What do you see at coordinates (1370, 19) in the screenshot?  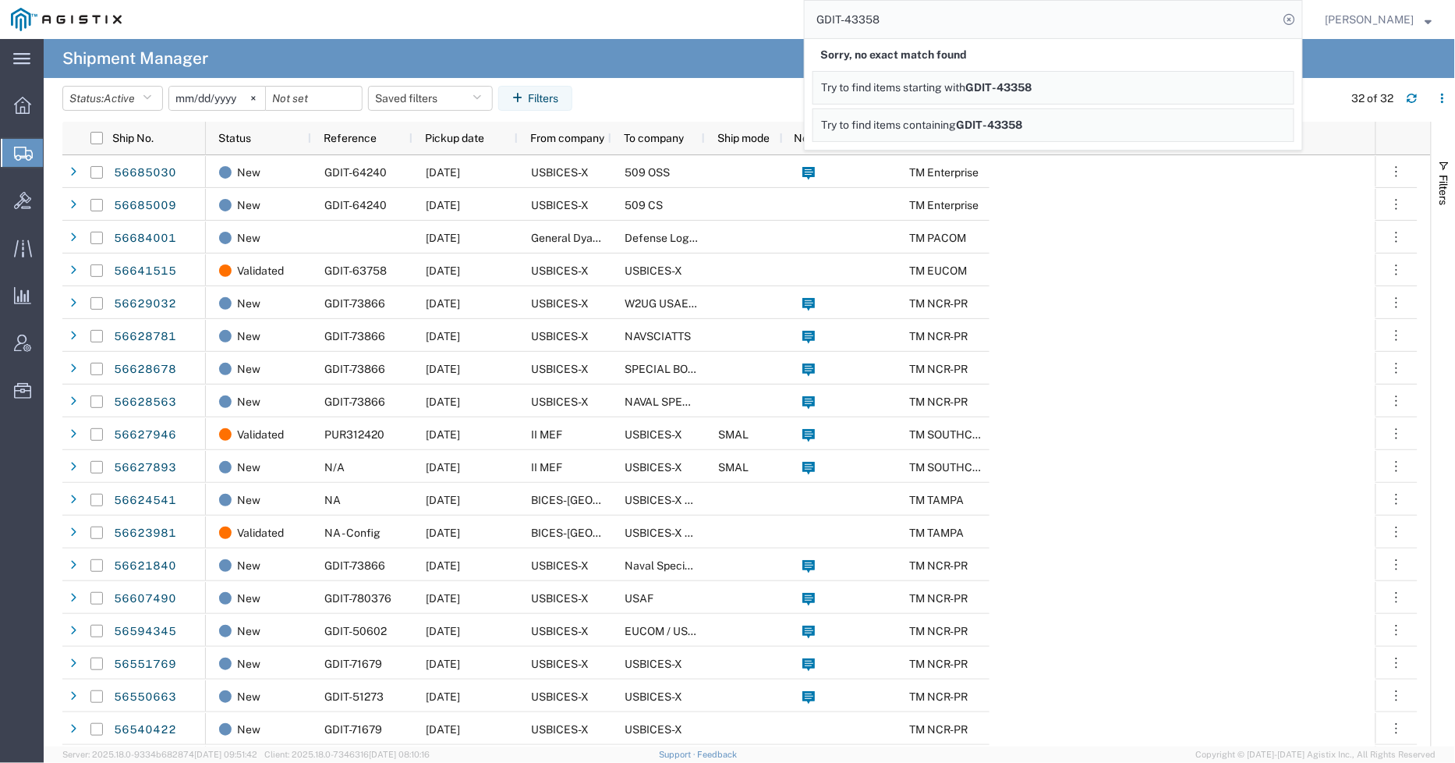 I see `span: Andrew Wacyra` at bounding box center [1370, 19].